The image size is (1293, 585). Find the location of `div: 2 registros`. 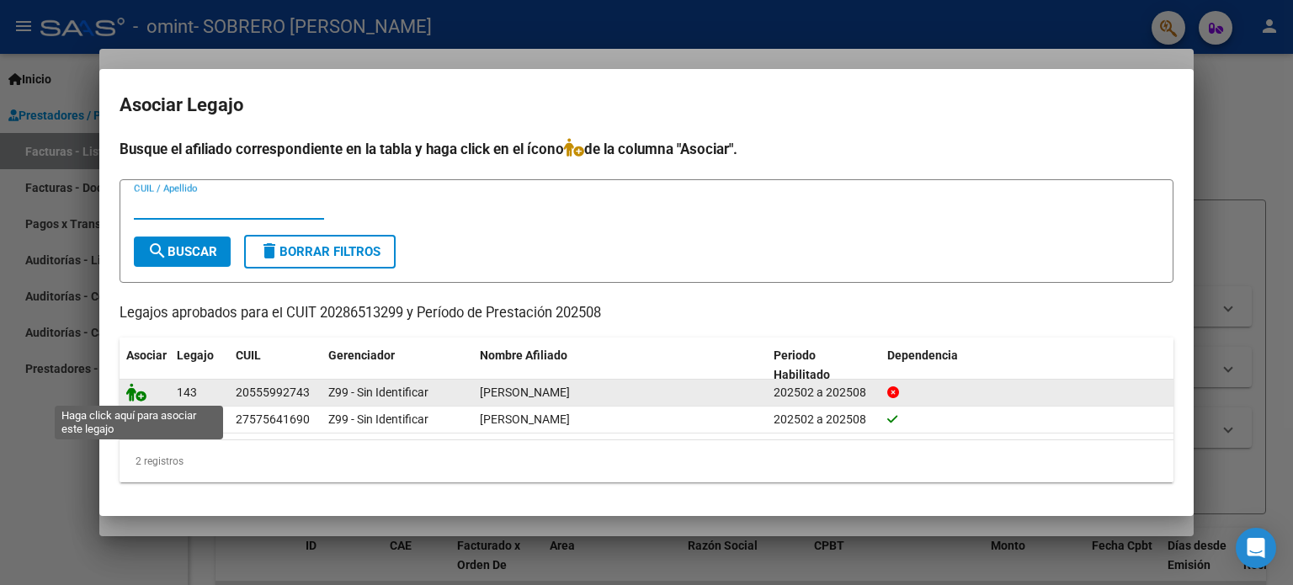

div: 2 registros is located at coordinates (647, 461).